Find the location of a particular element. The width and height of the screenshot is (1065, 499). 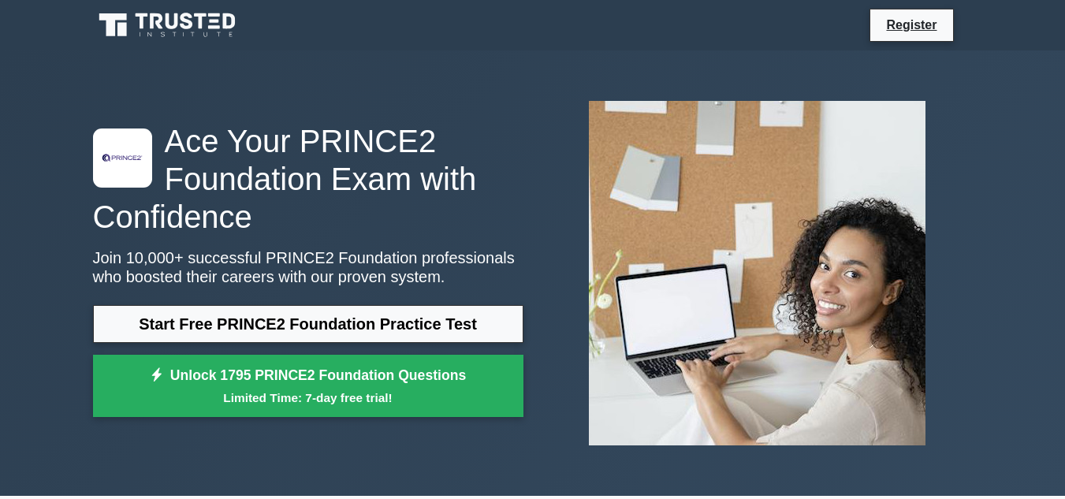

a: Unlock 1795 PRINCE2 Foundation QuestionsLimited Time: 7-day free trial! is located at coordinates (308, 386).